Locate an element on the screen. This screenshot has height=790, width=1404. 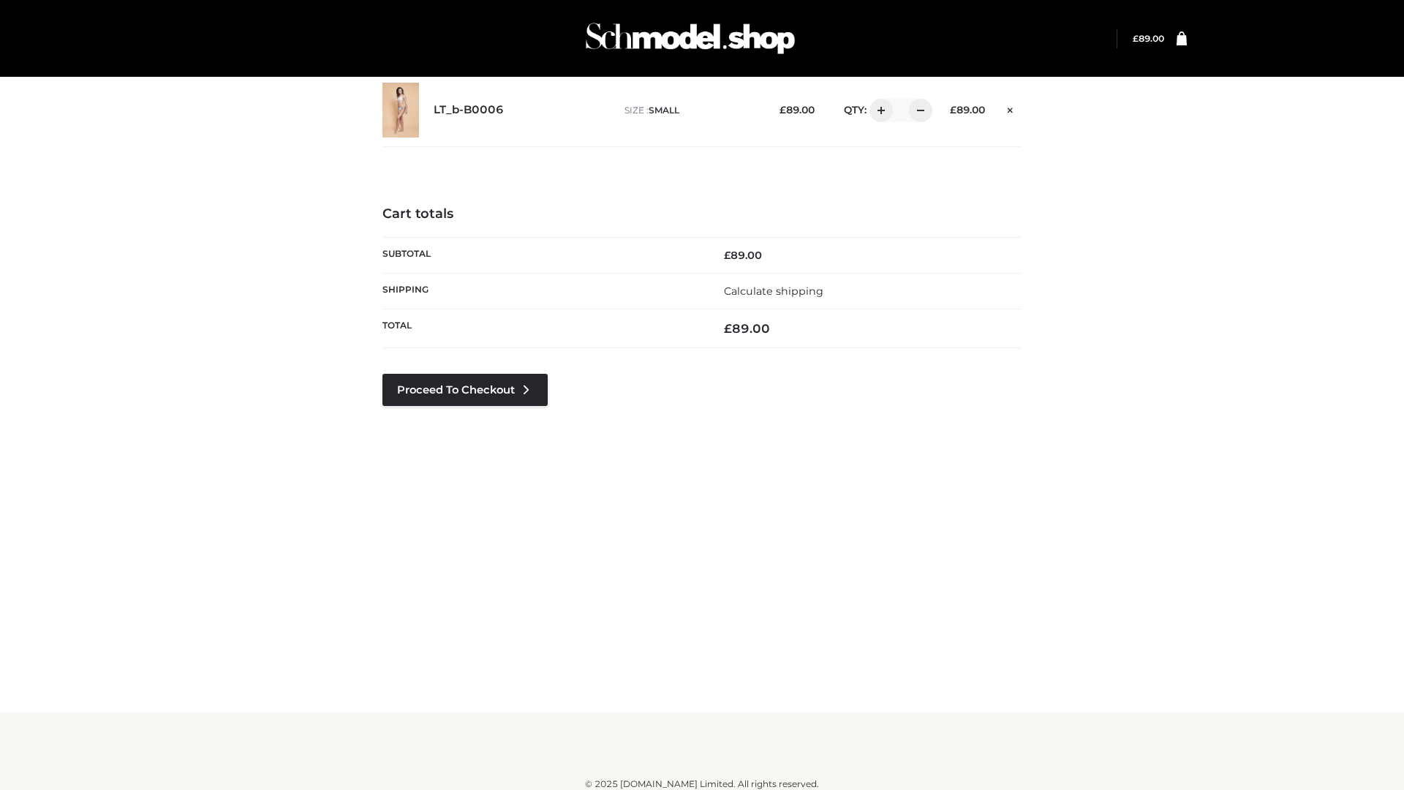
th: Total is located at coordinates (542, 328).